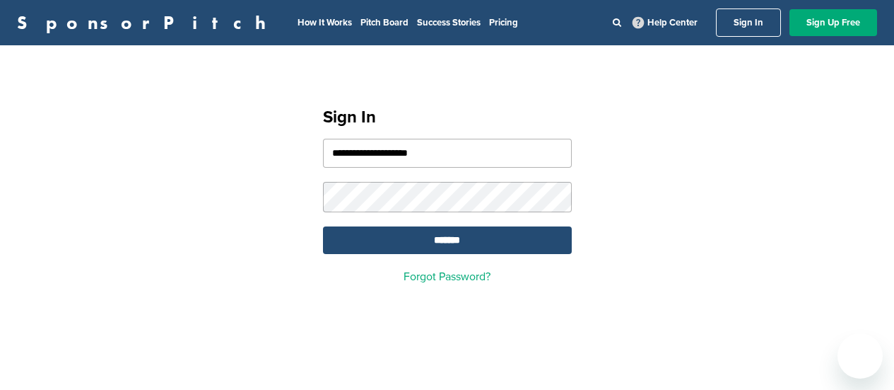  Describe the element at coordinates (749, 23) in the screenshot. I see `a: Sign In` at that location.